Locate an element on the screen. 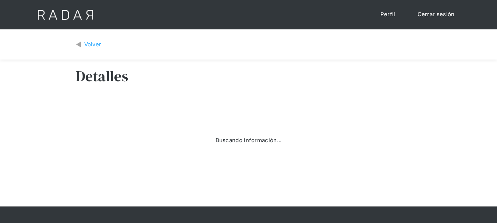 The width and height of the screenshot is (497, 223). a: Perfil is located at coordinates (388, 14).